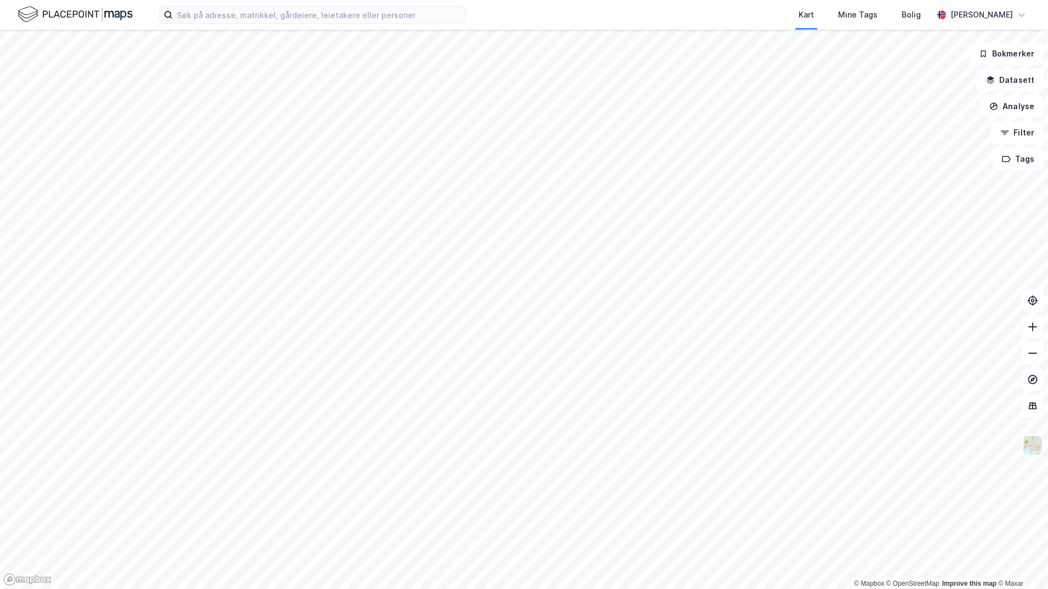 The image size is (1048, 589). I want to click on button: Bokmerker, so click(1007, 54).